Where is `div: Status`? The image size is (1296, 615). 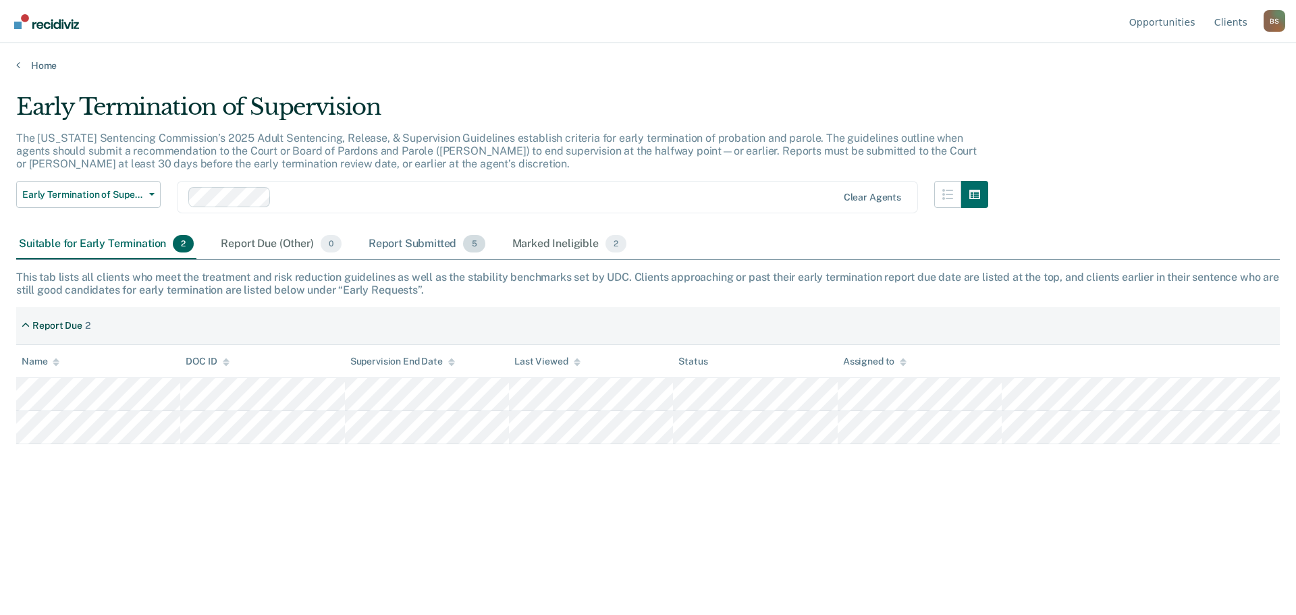
div: Status is located at coordinates (693, 361).